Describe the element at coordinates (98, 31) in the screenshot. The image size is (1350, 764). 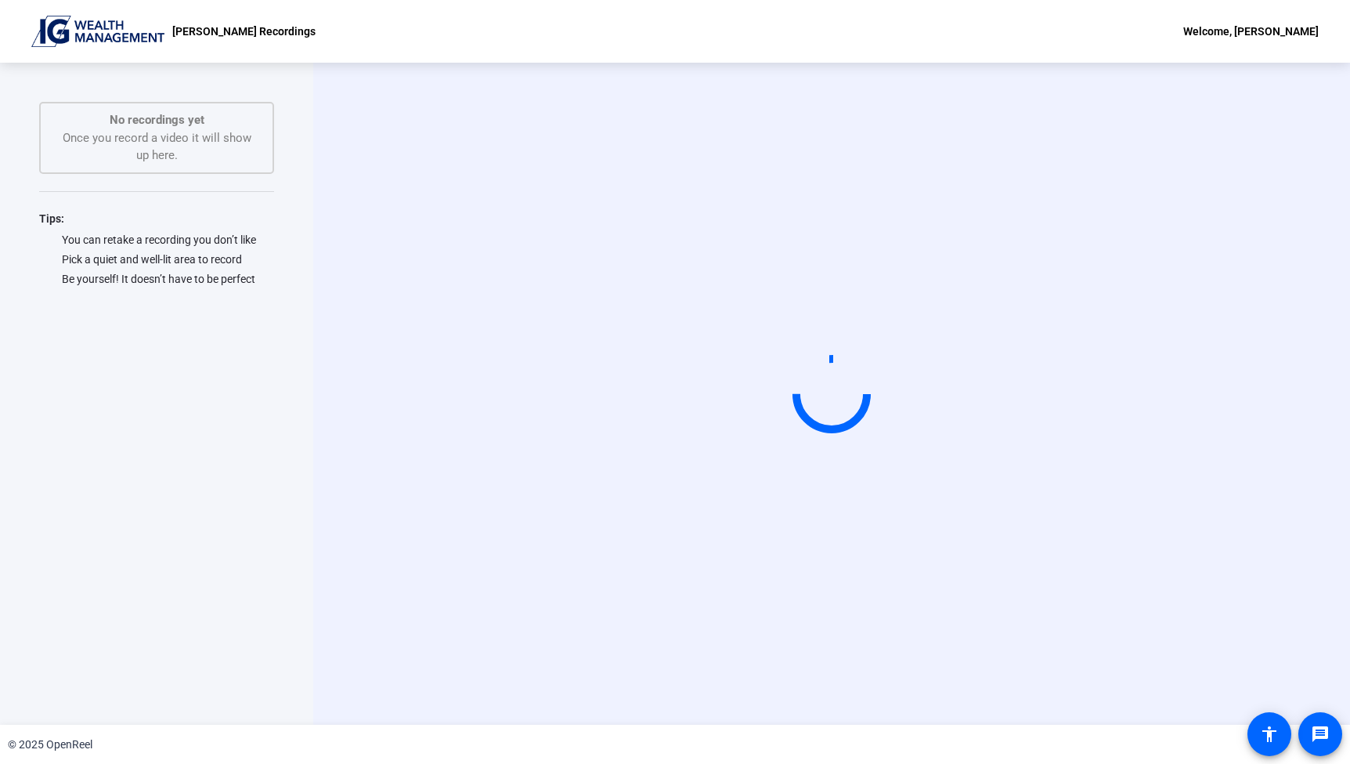
I see `img: OpenReel logo` at that location.